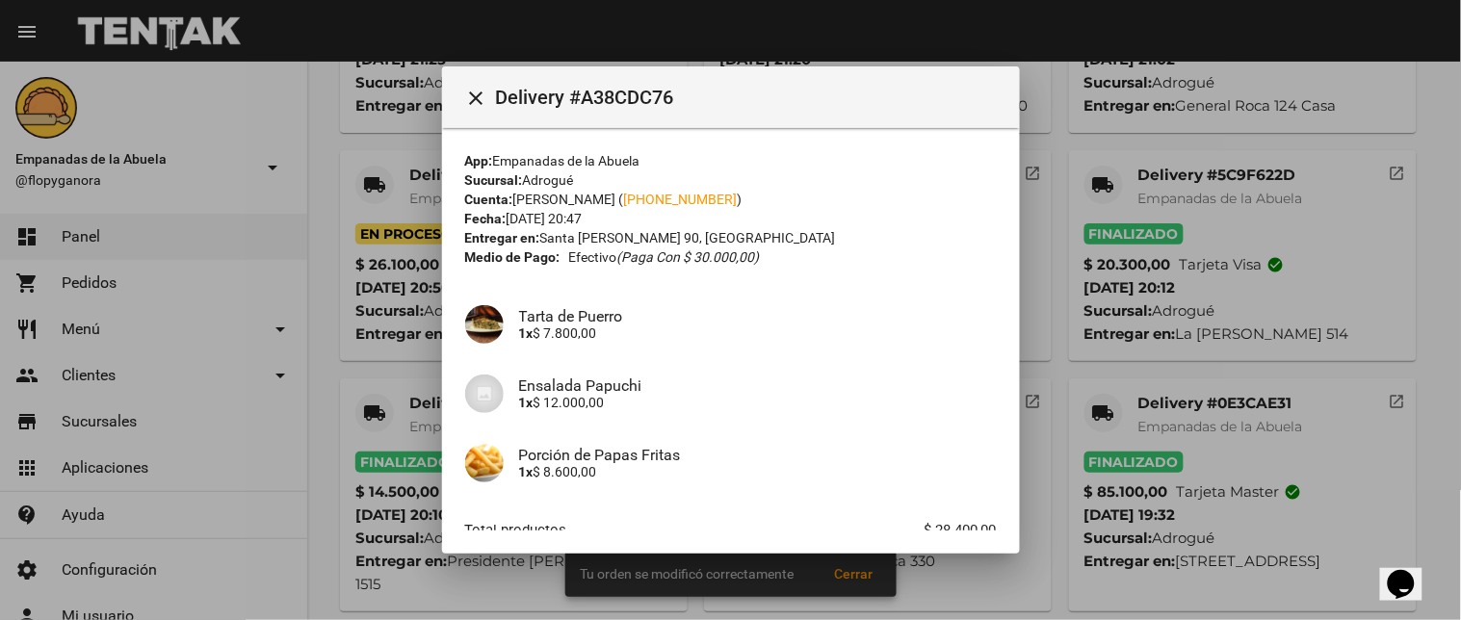  What do you see at coordinates (758, 385) in the screenshot?
I see `h4: Ensalada Papuchi` at bounding box center [758, 385].